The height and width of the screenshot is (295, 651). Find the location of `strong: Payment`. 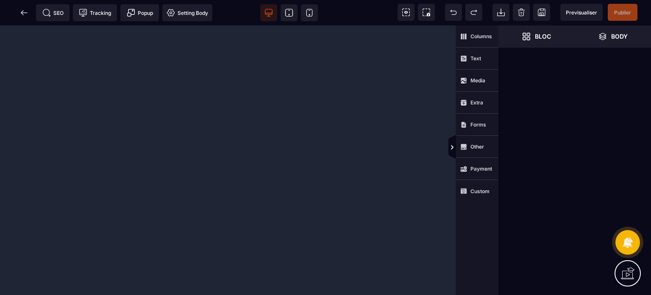

strong: Payment is located at coordinates (481, 168).